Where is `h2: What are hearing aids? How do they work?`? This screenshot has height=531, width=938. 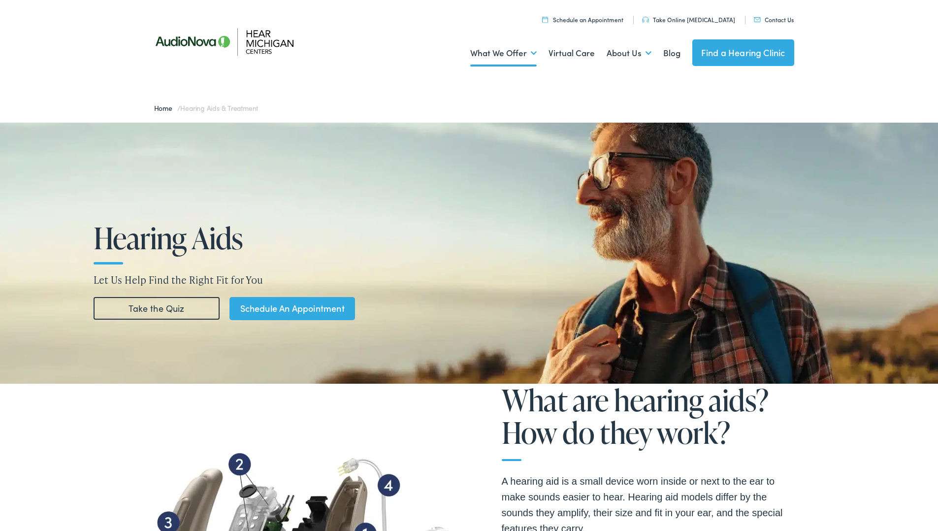
h2: What are hearing aids? How do they work? is located at coordinates (648, 422).